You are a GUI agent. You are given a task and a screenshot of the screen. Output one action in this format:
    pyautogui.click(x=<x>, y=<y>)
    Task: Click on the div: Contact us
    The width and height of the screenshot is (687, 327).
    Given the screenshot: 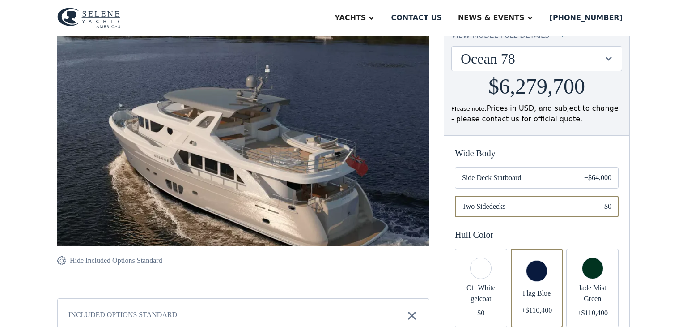 What is the action you would take?
    pyautogui.click(x=416, y=18)
    